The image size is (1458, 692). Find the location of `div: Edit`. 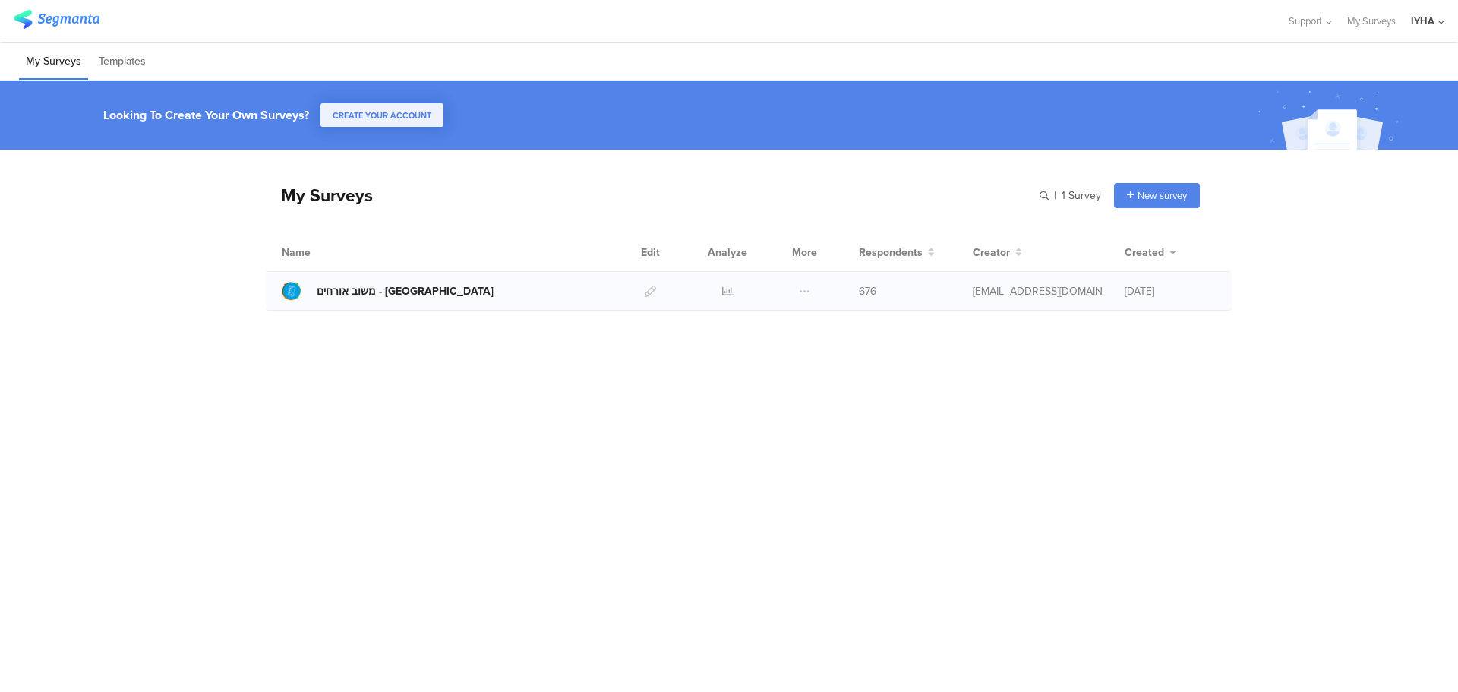

div: Edit is located at coordinates (650, 252).